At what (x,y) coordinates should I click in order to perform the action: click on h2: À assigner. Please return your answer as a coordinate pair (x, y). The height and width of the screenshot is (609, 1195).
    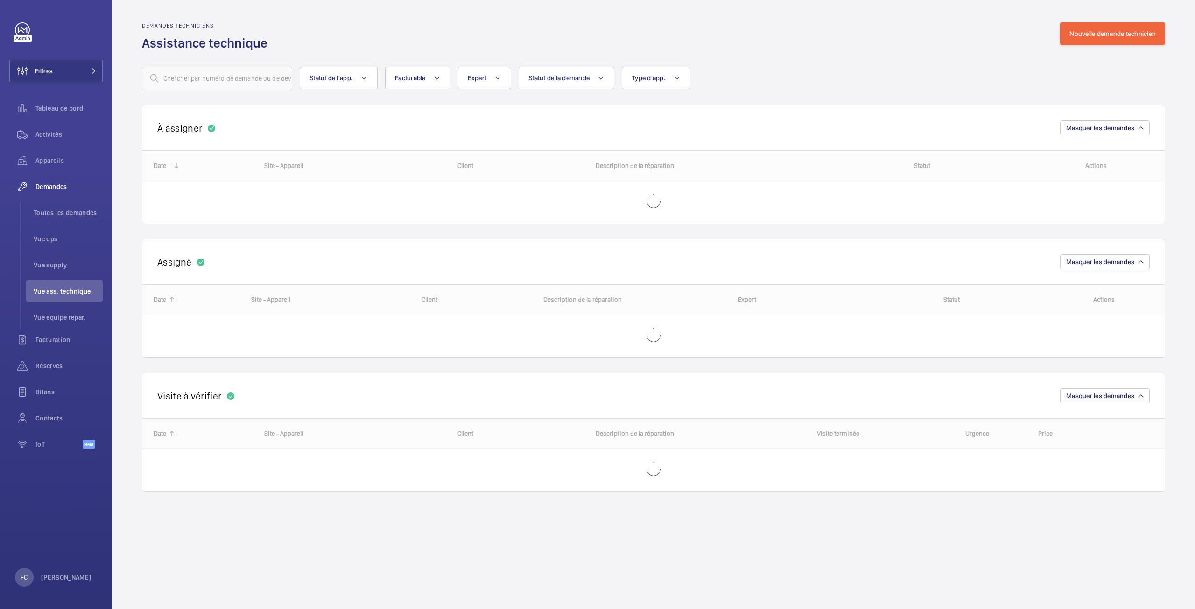
    Looking at the image, I should click on (180, 128).